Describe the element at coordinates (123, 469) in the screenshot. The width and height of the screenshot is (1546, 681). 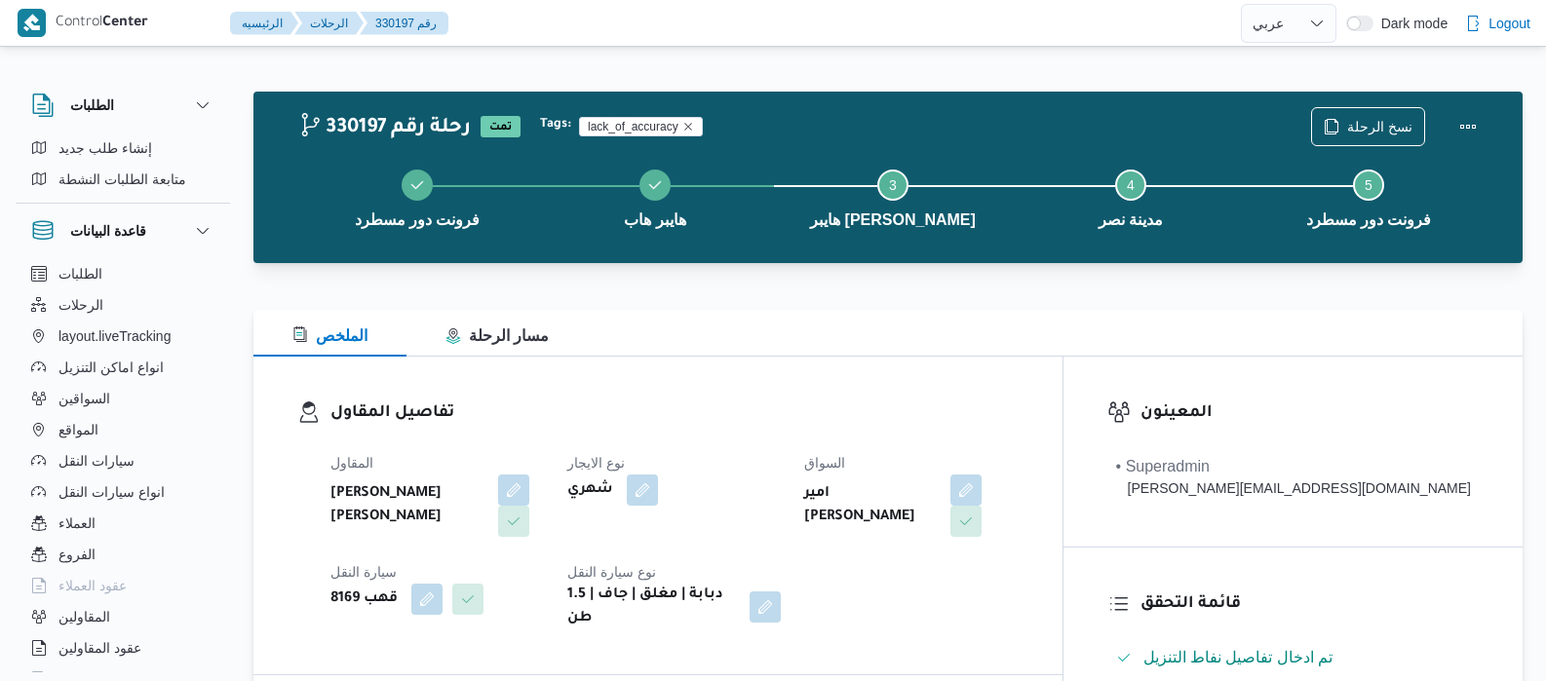
I see `div: قاعدة البيانات` at that location.